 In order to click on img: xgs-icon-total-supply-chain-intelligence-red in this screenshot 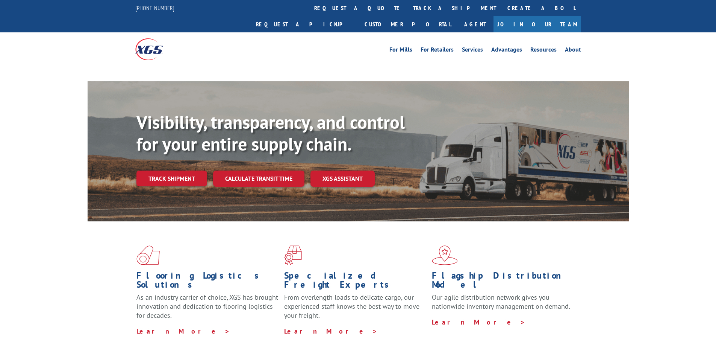, I will do `click(148, 255)`.